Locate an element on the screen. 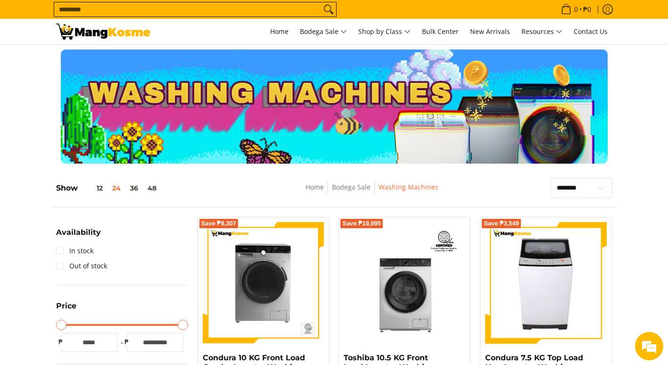  button: 12 is located at coordinates (92, 188).